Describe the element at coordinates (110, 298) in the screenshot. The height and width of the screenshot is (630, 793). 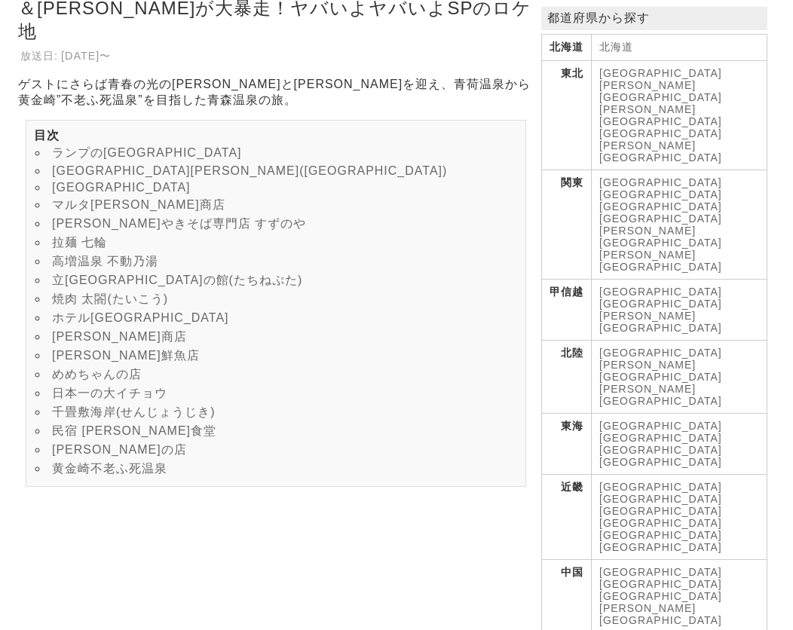
I see `a: 焼肉 太閤(たいこう)` at that location.